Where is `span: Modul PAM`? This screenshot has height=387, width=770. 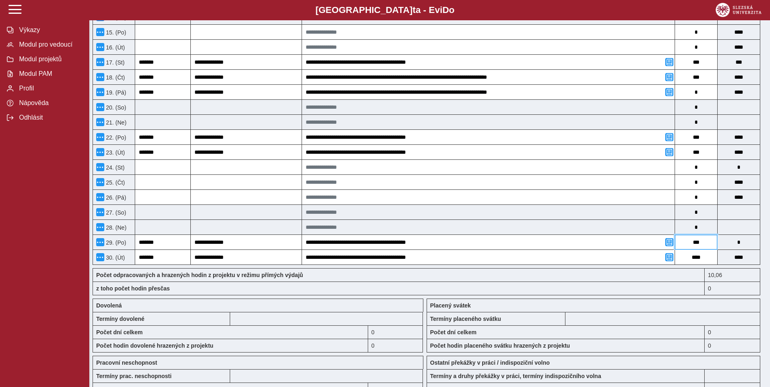
span: Modul PAM is located at coordinates (50, 74).